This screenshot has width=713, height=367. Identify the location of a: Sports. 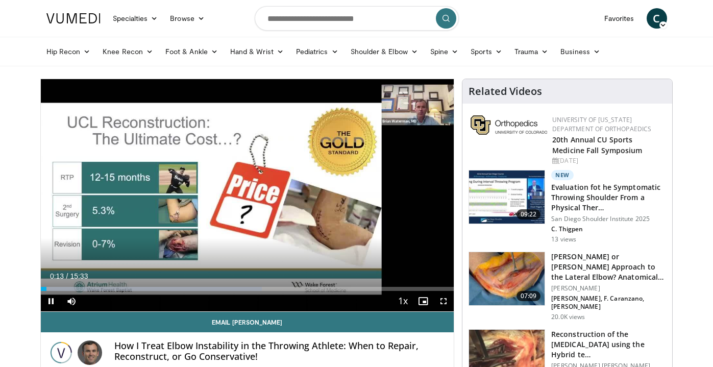
(487, 52).